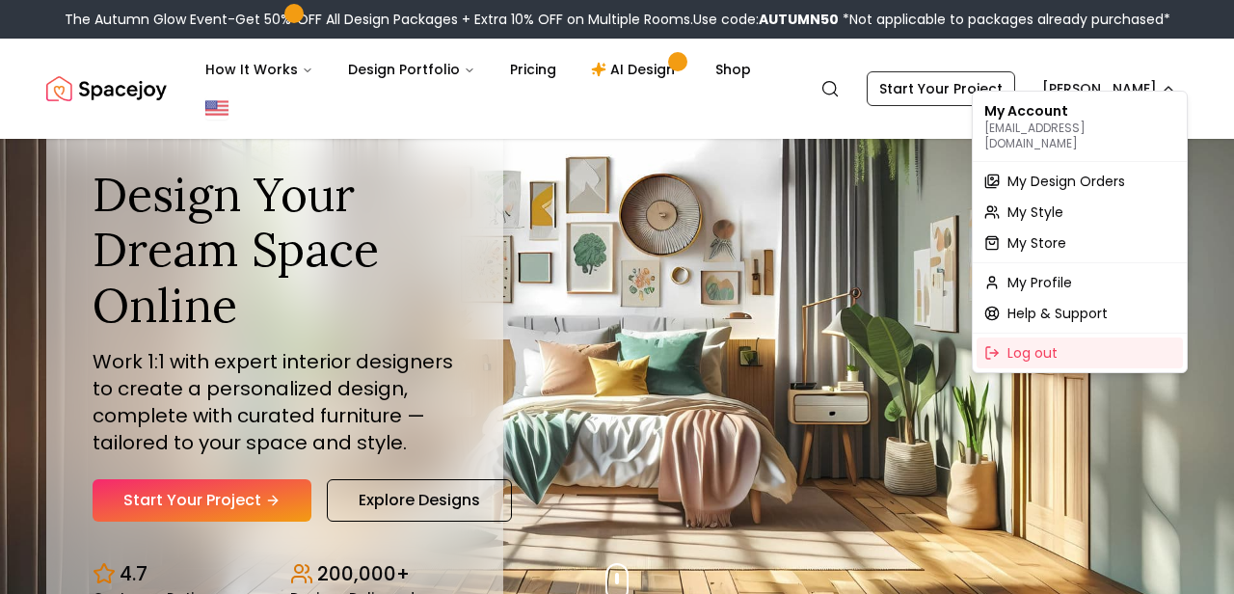  What do you see at coordinates (1080, 283) in the screenshot?
I see `a: My Profile` at bounding box center [1080, 283].